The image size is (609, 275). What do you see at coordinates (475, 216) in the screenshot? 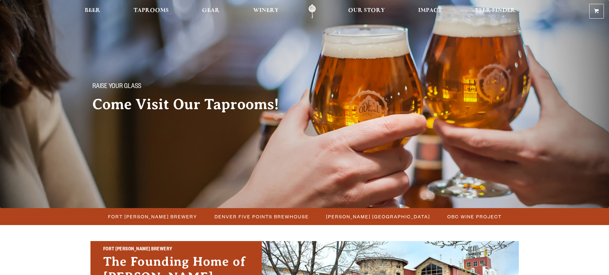
I see `span: OBC Wine Project` at bounding box center [475, 216].